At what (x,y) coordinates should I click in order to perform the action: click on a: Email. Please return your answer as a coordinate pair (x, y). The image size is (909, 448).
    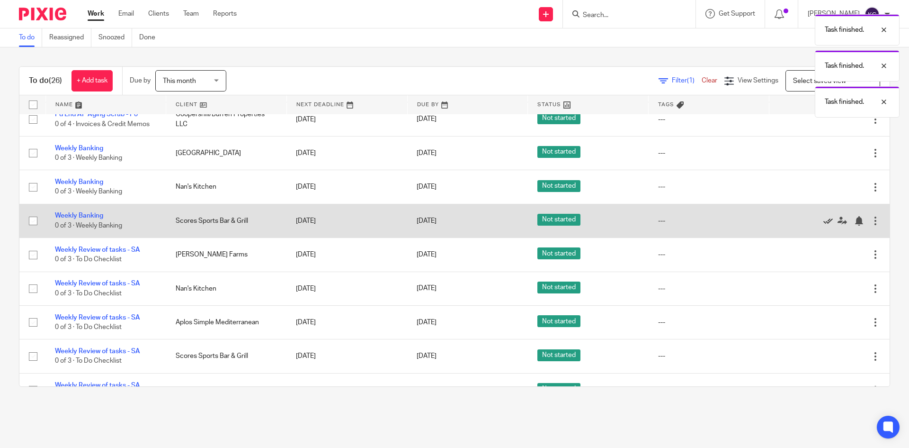
    Looking at the image, I should click on (126, 14).